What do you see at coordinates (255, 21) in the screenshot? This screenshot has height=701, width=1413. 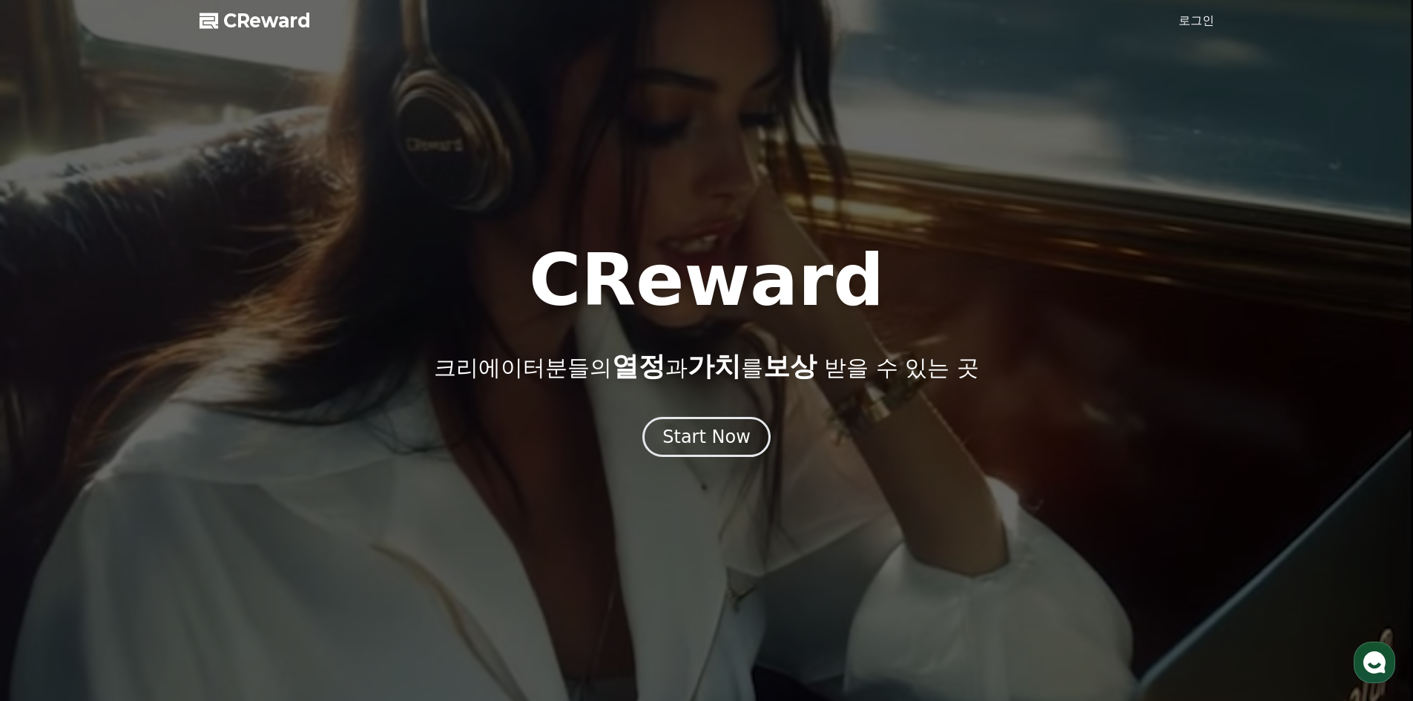 I see `a: CReward` at bounding box center [255, 21].